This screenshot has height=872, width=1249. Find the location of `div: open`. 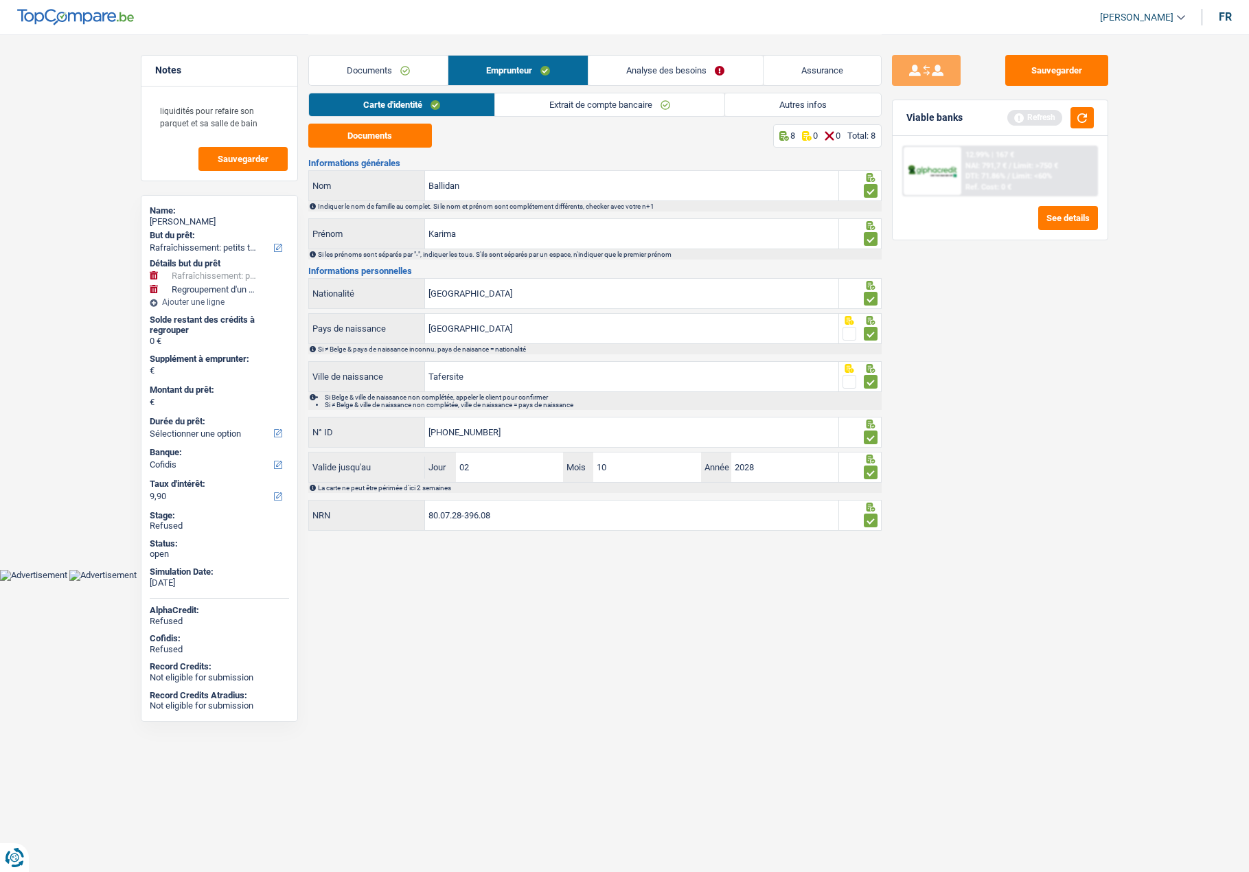

div: open is located at coordinates (219, 554).